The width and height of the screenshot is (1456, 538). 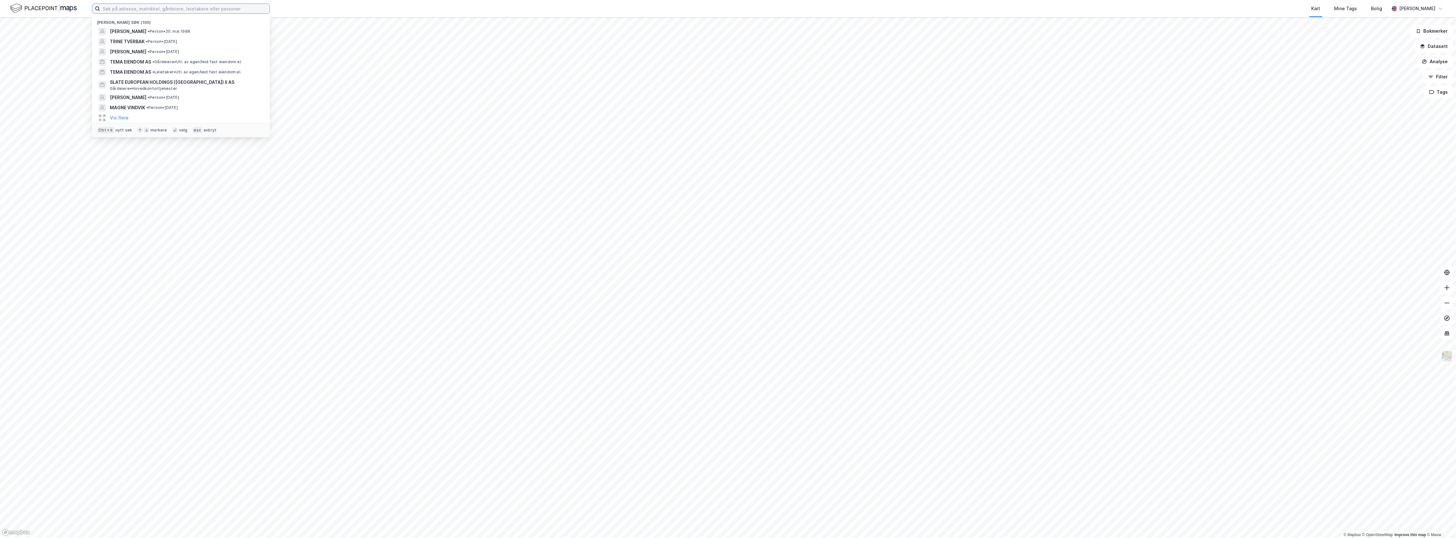 What do you see at coordinates (1376, 9) in the screenshot?
I see `div: Bolig` at bounding box center [1376, 9].